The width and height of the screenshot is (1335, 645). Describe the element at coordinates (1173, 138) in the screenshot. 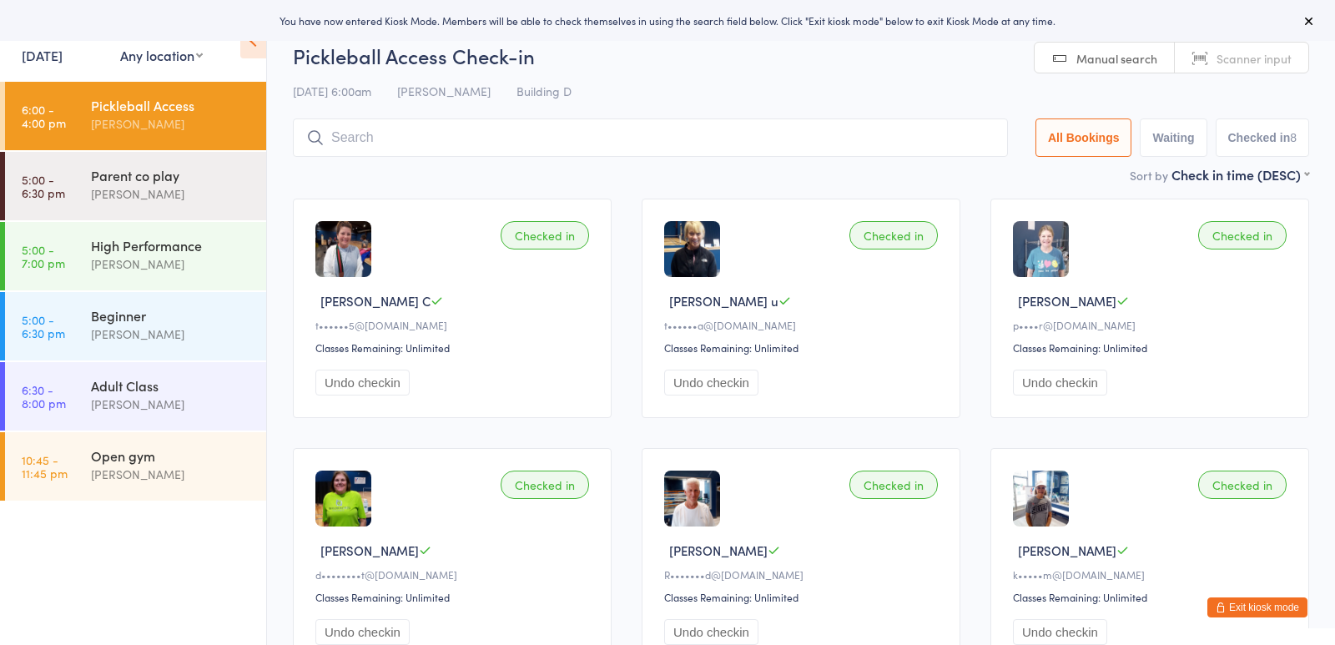

I see `button: Waiting` at that location.